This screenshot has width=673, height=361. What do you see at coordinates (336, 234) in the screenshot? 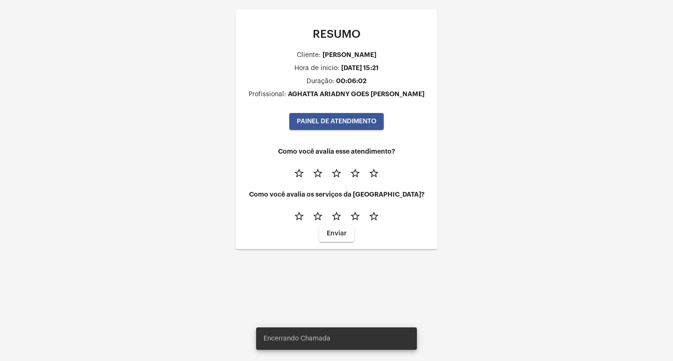
I see `span: Enviar` at bounding box center [336, 234].